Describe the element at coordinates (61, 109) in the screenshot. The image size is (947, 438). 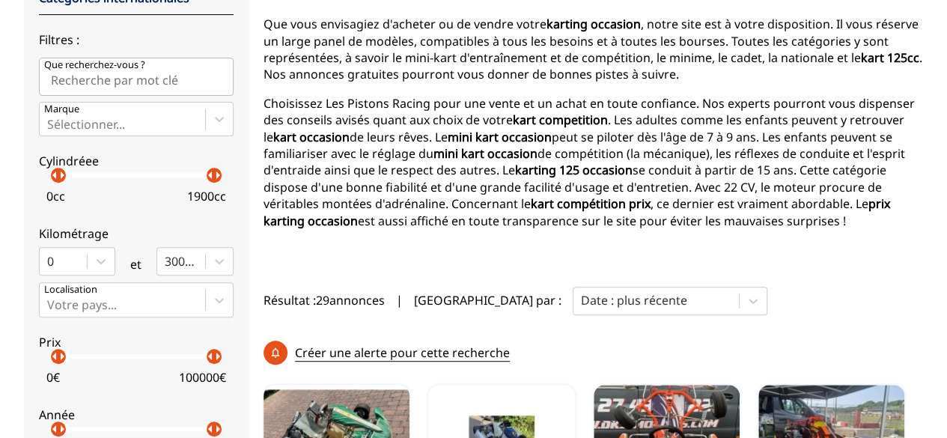
I see `p: Marque` at that location.